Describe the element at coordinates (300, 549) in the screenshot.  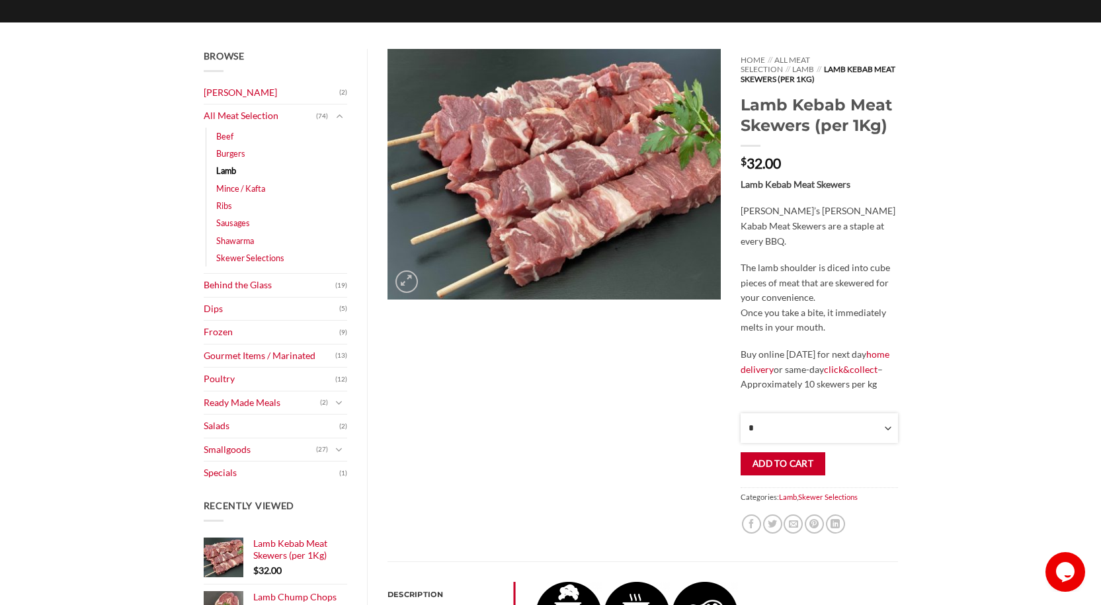
I see `a: Lamb Kebab Meat Skewers (per 1Kg)` at that location.